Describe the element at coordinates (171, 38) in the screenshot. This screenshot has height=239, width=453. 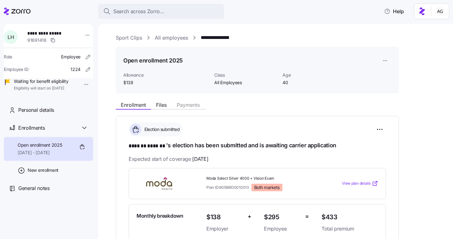
I see `a: All employees` at that location.